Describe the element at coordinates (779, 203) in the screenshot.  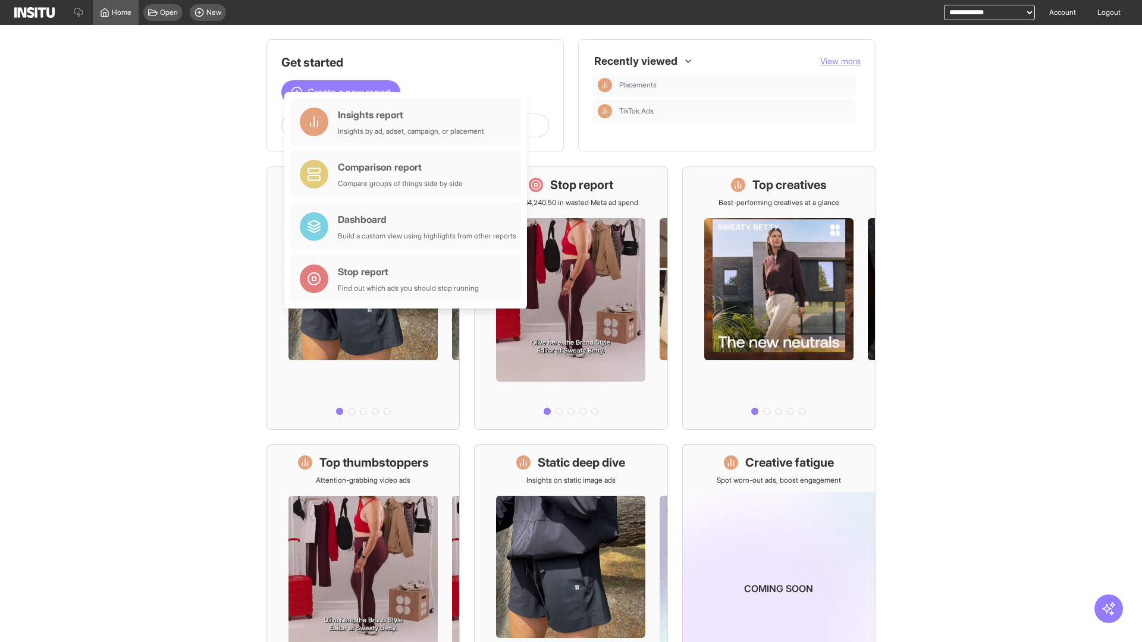
I see `p: Best-performing creatives at a glance` at that location.